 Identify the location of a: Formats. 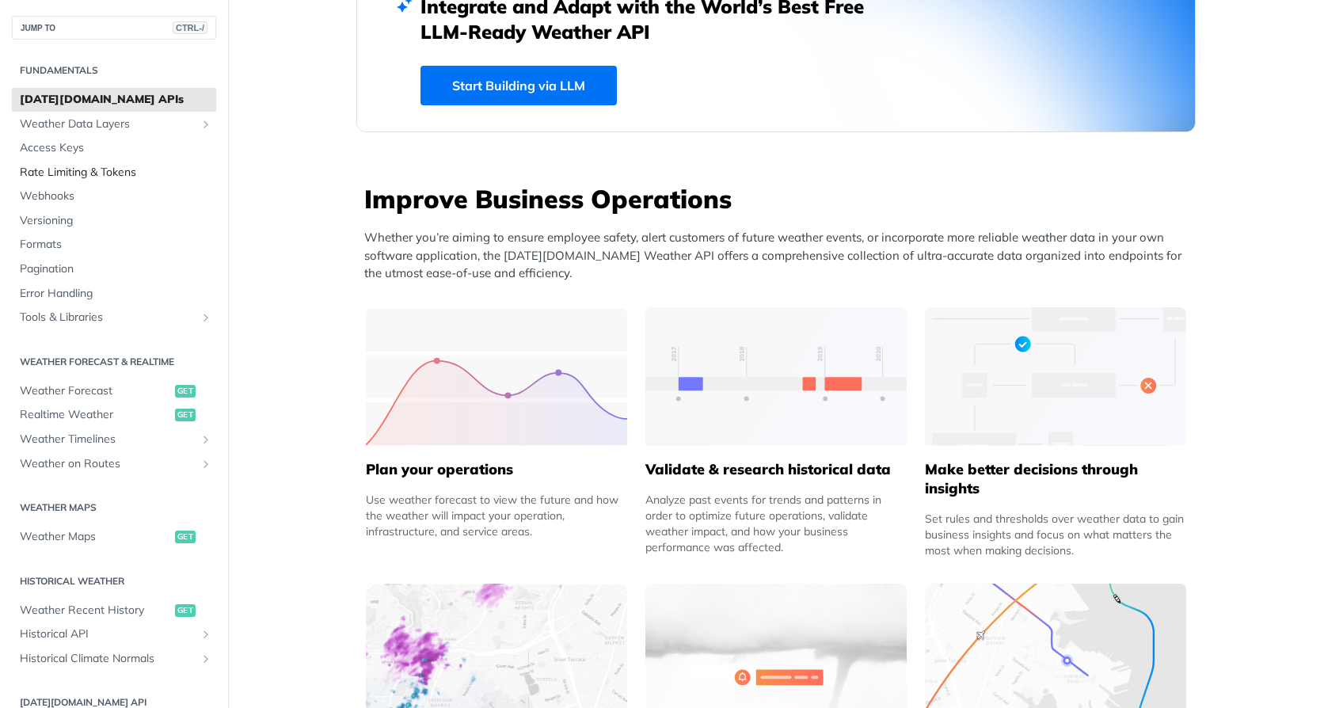
(114, 245).